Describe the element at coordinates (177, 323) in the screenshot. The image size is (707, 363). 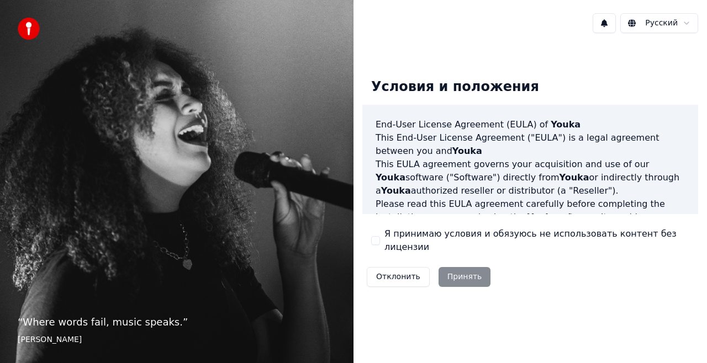
I see `p: “ Where words fail, music speaks. ”` at that location.